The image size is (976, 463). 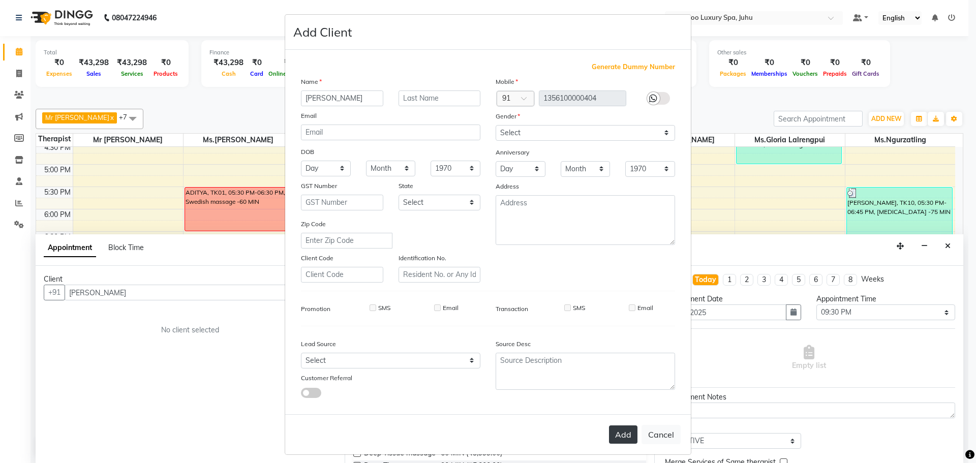 I want to click on label: Mobile, so click(x=507, y=82).